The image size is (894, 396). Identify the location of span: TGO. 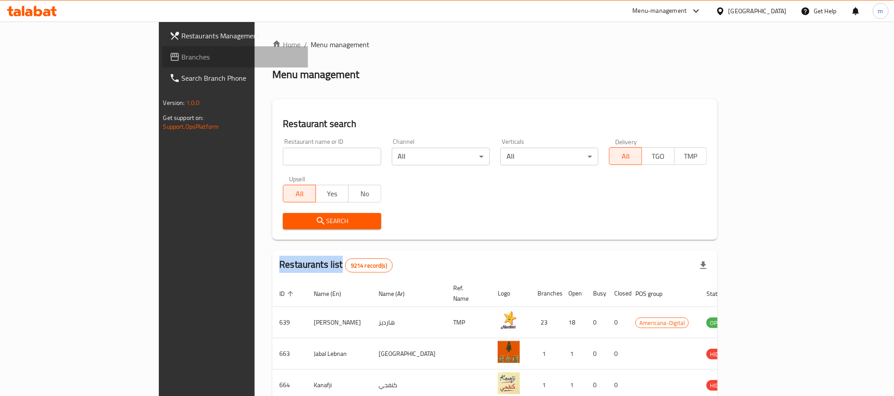
(659, 156).